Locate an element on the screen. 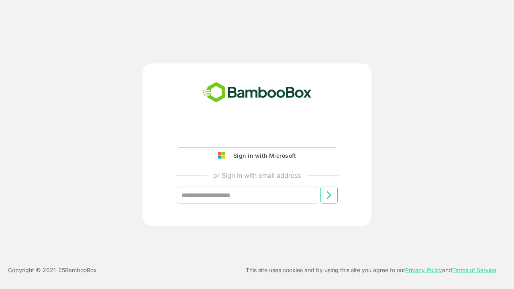  div: Sign in with Microsoft is located at coordinates (262, 156).